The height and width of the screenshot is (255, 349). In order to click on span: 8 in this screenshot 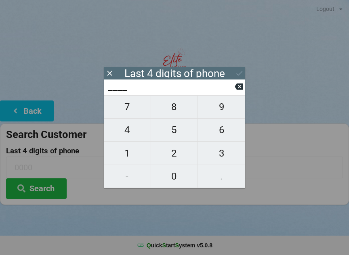, I will do `click(174, 107)`.